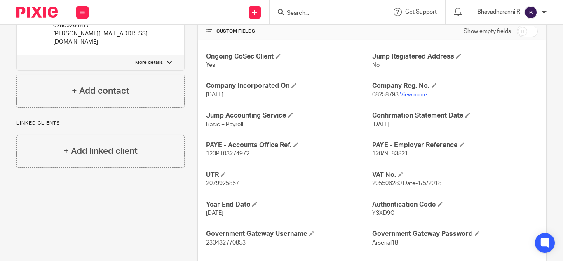 This screenshot has width=563, height=261. Describe the element at coordinates (531, 12) in the screenshot. I see `img: svg%3E` at that location.